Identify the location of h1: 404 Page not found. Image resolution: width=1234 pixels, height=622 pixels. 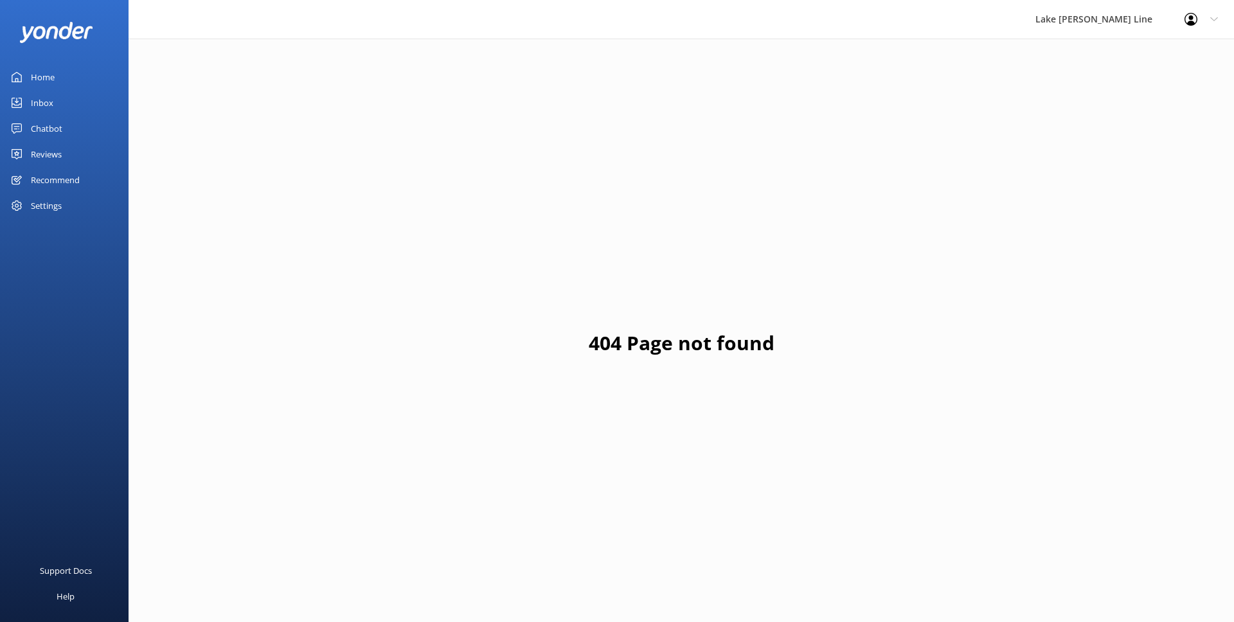
(681, 343).